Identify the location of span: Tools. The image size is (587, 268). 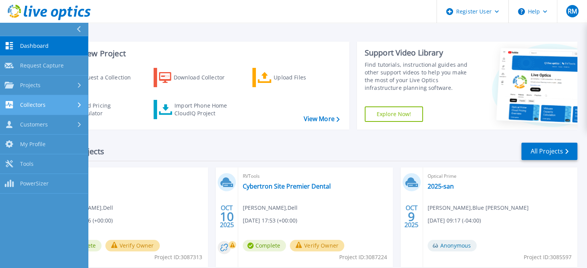
(27, 164).